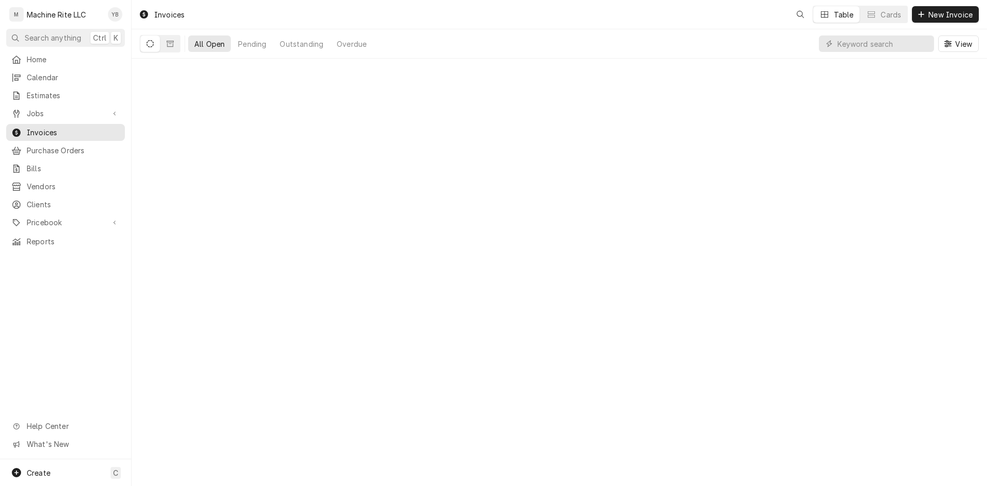 The width and height of the screenshot is (987, 486). Describe the element at coordinates (65, 204) in the screenshot. I see `a: Clients` at that location.